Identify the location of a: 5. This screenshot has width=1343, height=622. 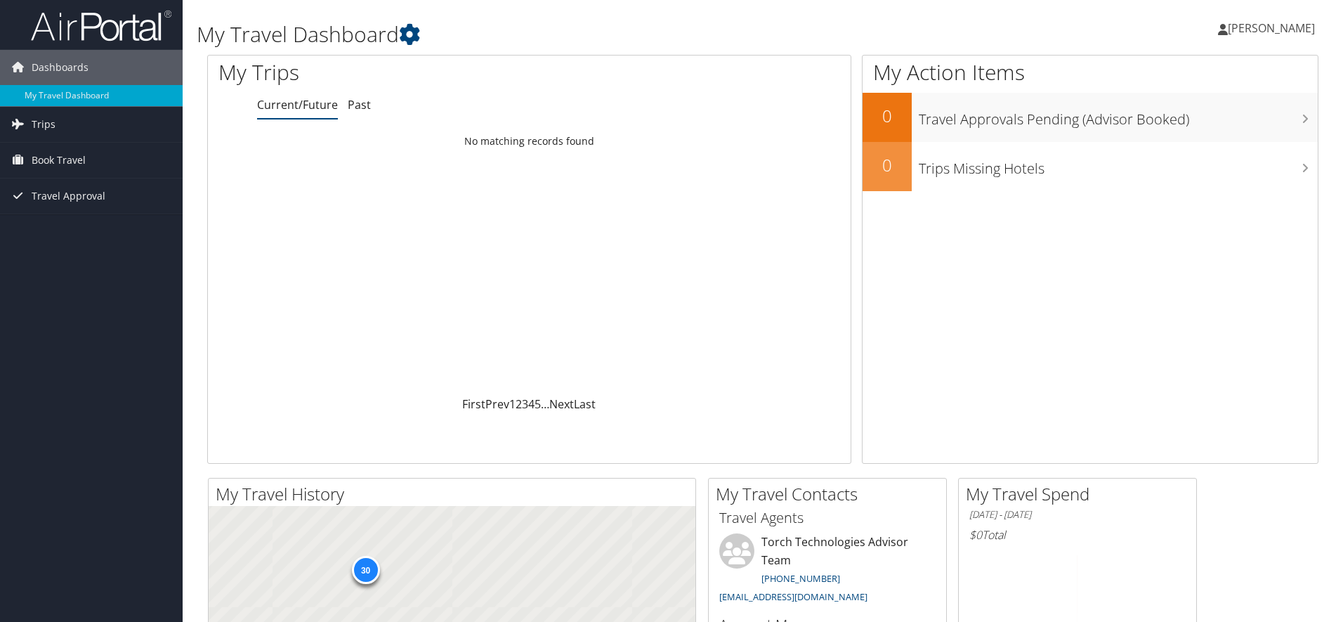
(538, 404).